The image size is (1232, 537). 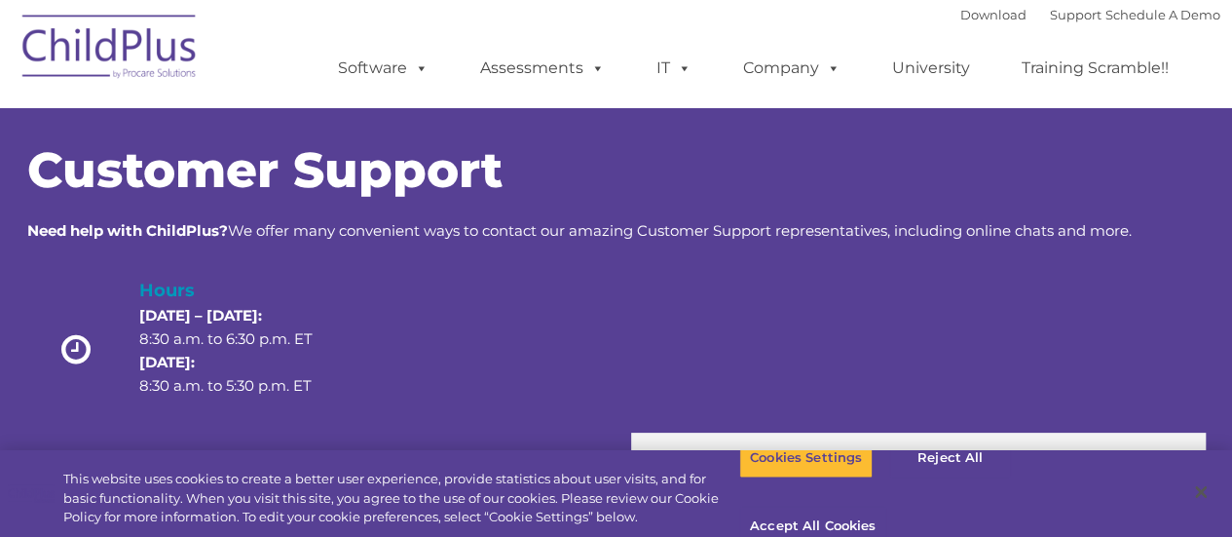 I want to click on strong: Need help with ChildPlus?, so click(x=128, y=230).